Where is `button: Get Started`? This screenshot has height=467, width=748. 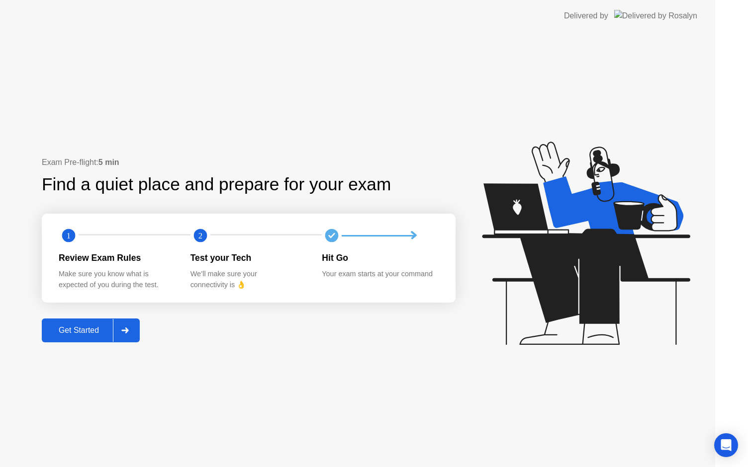 button: Get Started is located at coordinates (90, 331).